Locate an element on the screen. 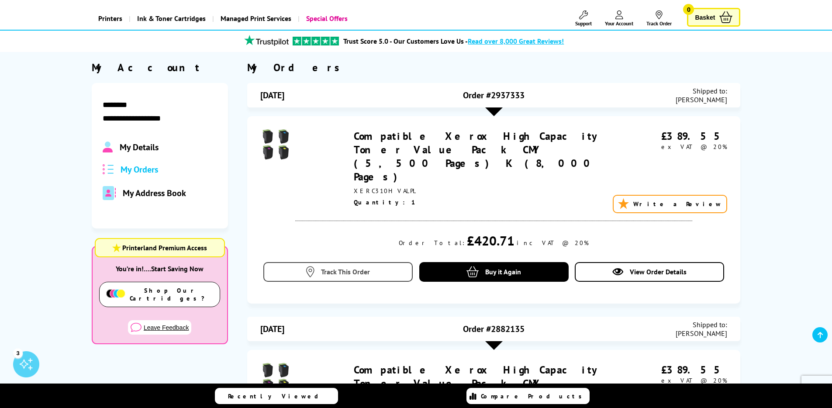  a: Printers is located at coordinates (110, 18).